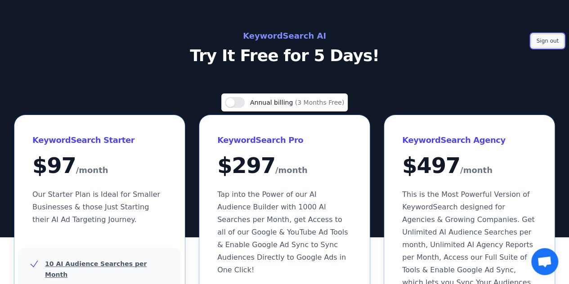  I want to click on div: $ 97, so click(99, 166).